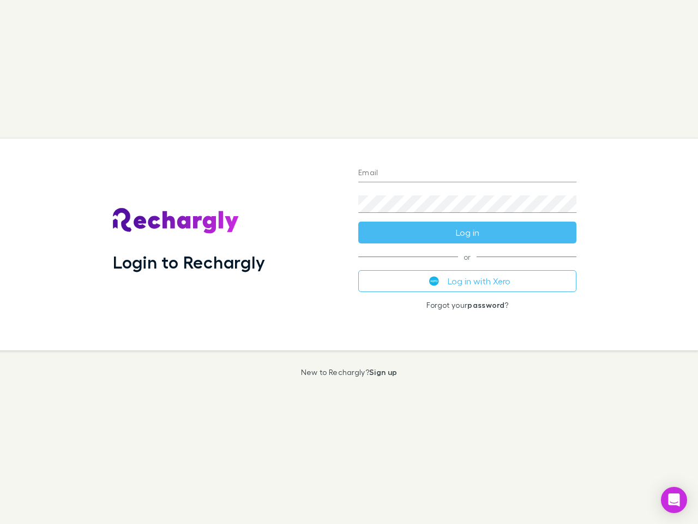 Image resolution: width=698 pixels, height=524 pixels. I want to click on a: Sign up, so click(383, 371).